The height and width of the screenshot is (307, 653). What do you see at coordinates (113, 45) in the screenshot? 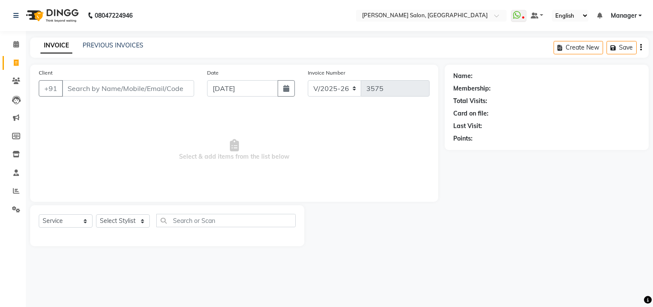
I see `a: PREVIOUS INVOICES` at bounding box center [113, 45].